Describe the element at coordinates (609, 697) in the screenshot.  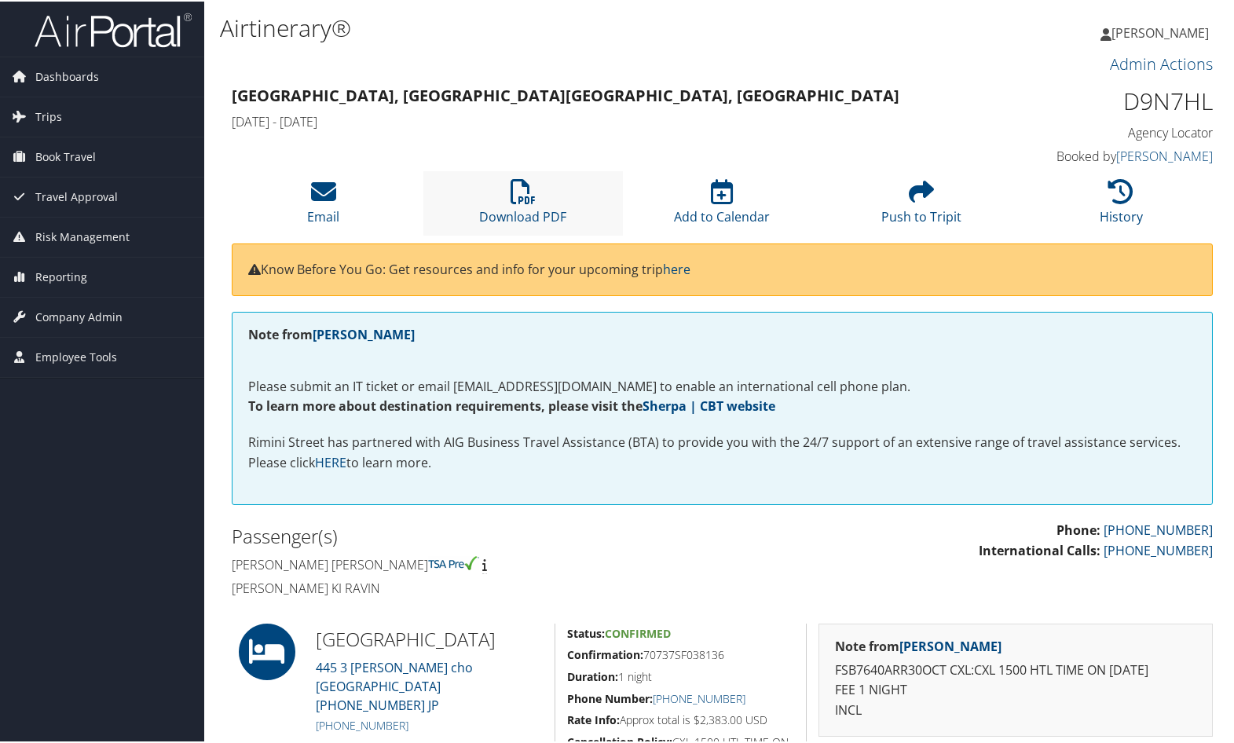
I see `strong: Phone Number:` at that location.